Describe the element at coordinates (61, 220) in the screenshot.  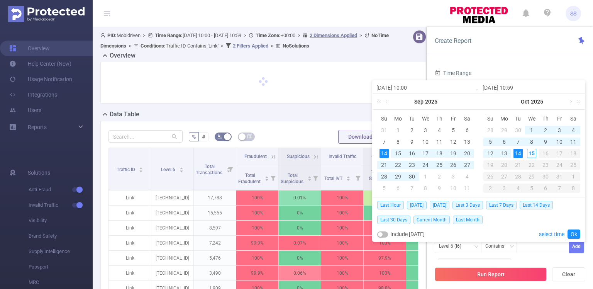
I see `span: Visibility` at that location.